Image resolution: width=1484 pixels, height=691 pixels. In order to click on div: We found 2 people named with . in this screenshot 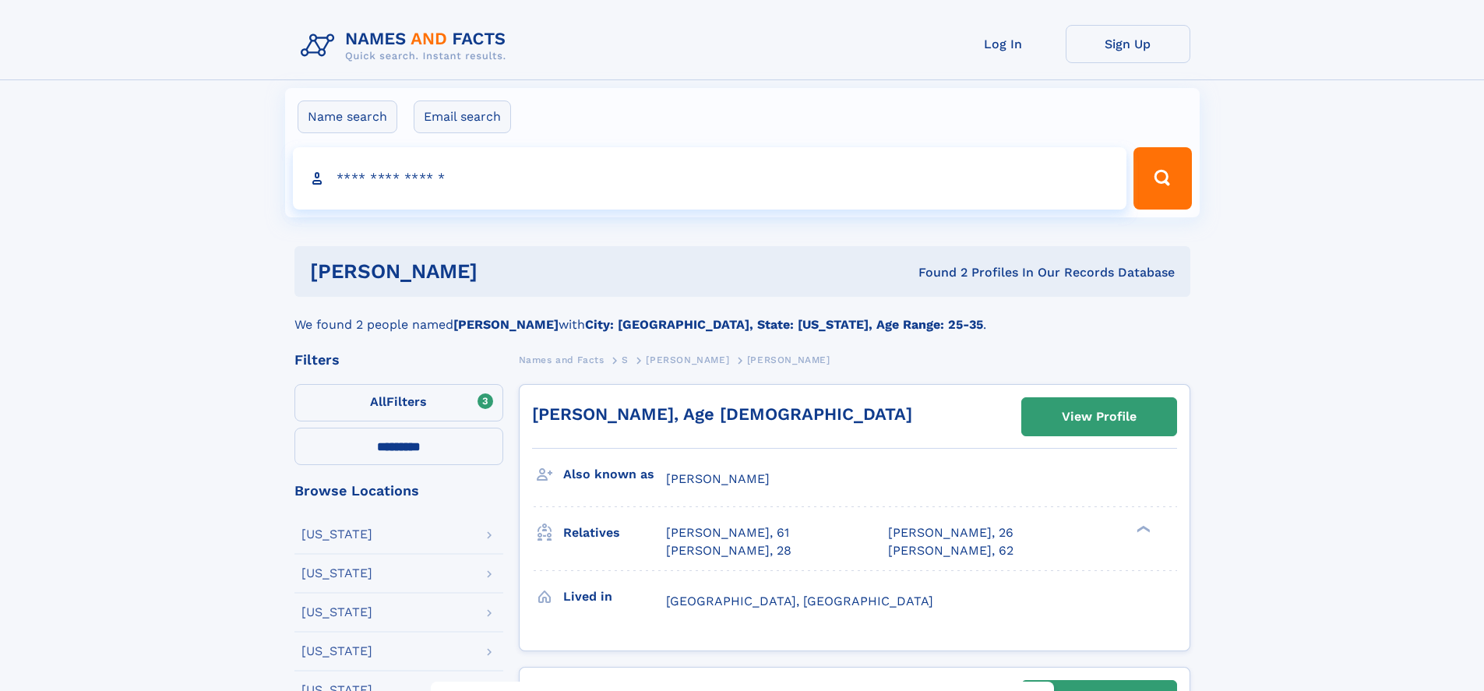, I will do `click(742, 316)`.